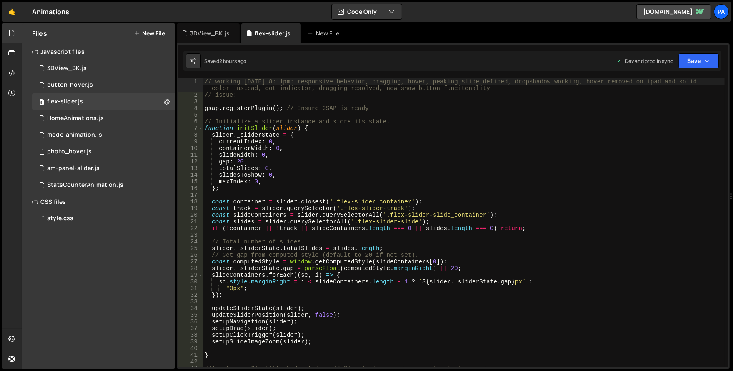 This screenshot has height=371, width=733. What do you see at coordinates (190, 95) in the screenshot?
I see `div: 2` at bounding box center [190, 95].